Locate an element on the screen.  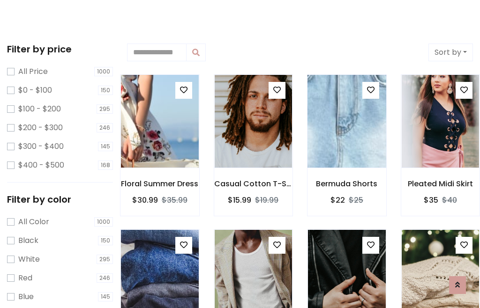
span: 168 is located at coordinates (105, 166).